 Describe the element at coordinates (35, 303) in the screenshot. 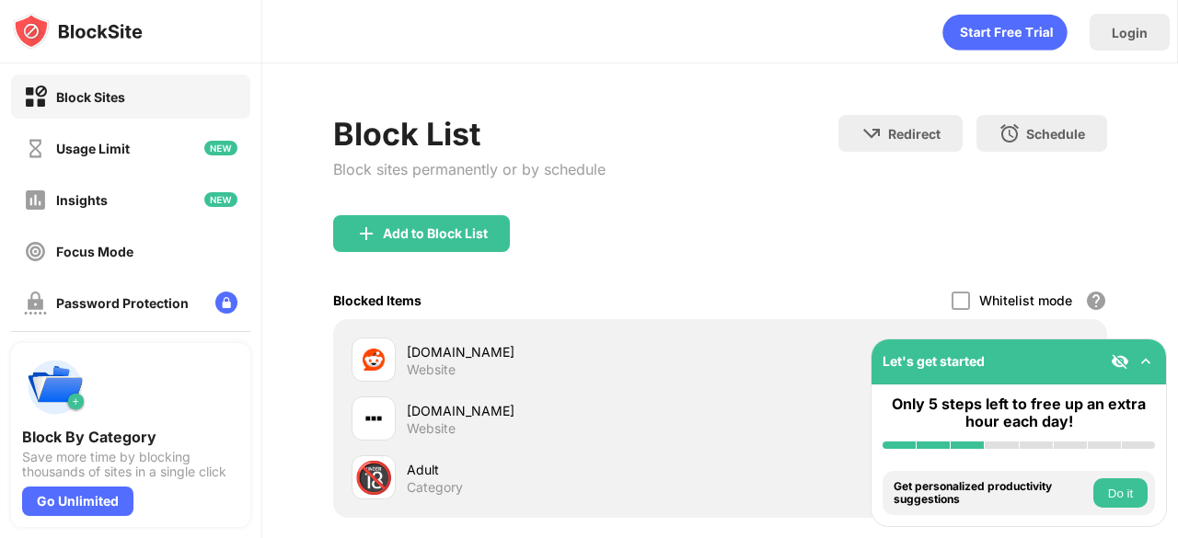

I see `img: password-protection-off.svg` at that location.